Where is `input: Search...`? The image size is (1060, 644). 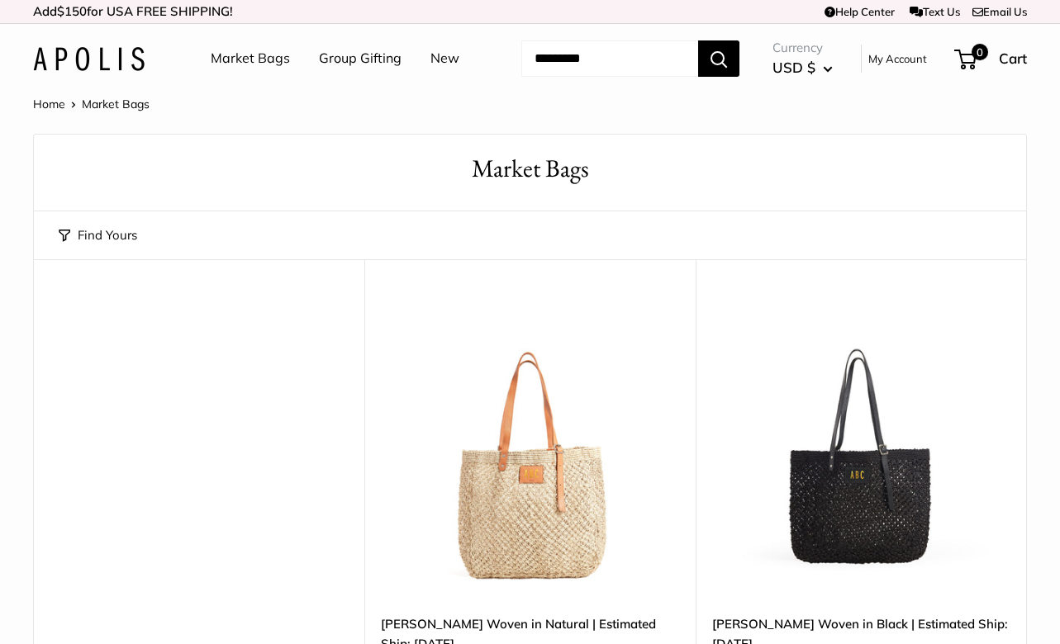 input: Search... is located at coordinates (609, 59).